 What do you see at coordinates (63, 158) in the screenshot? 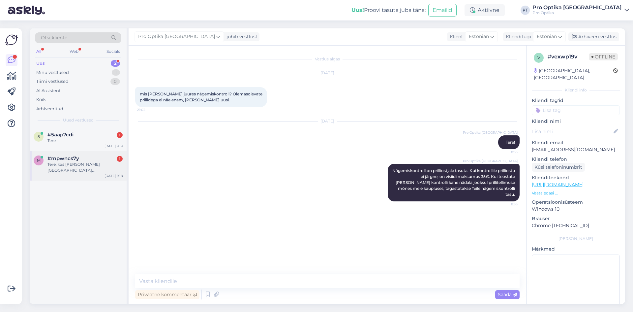
I see `span: #mpwncs7y` at bounding box center [63, 158].